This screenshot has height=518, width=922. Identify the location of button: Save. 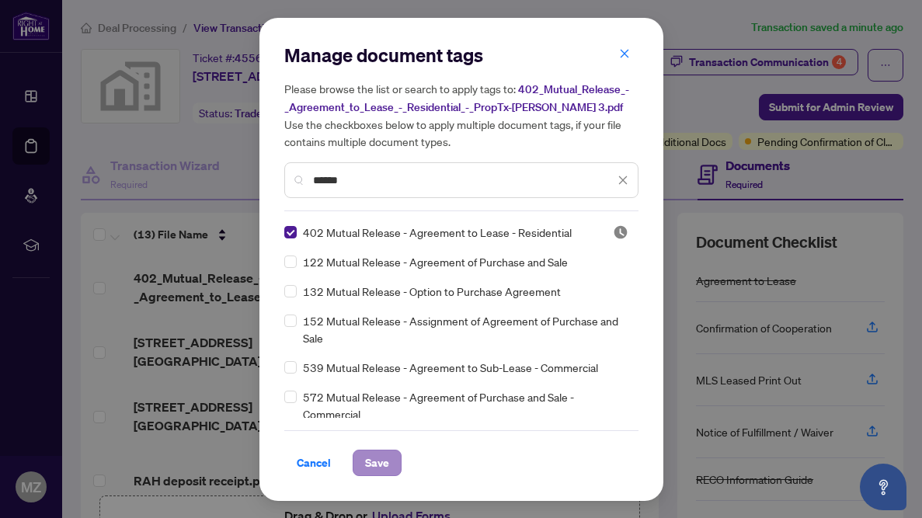
(377, 463).